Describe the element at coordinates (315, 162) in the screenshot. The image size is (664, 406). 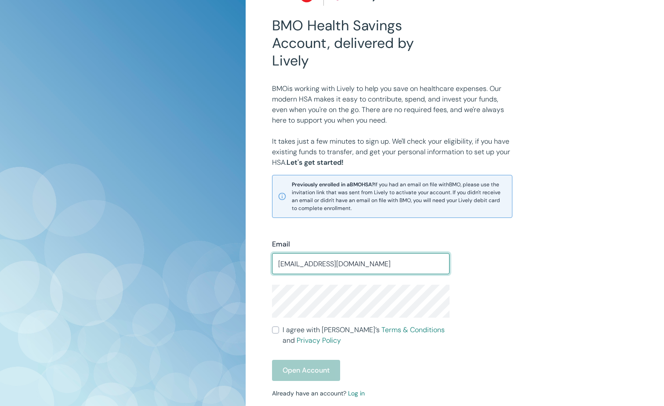
I see `strong: Let's get started!` at that location.